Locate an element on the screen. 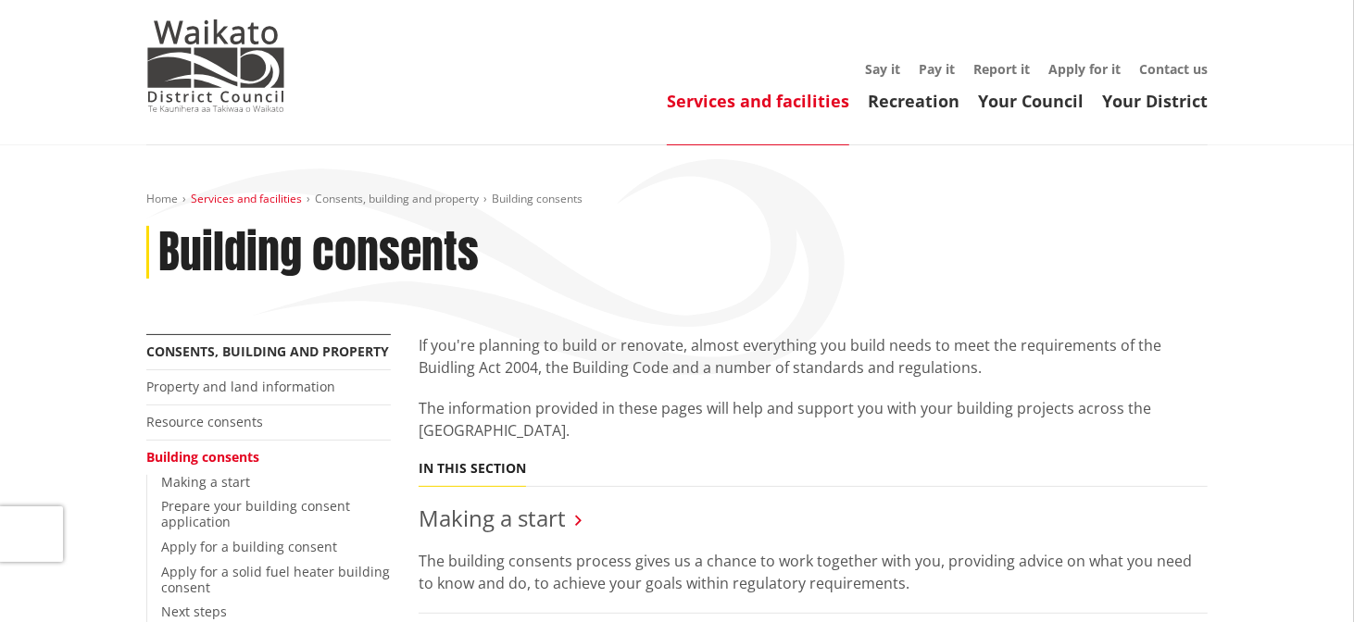 The image size is (1354, 622). a: Pay it is located at coordinates (937, 69).